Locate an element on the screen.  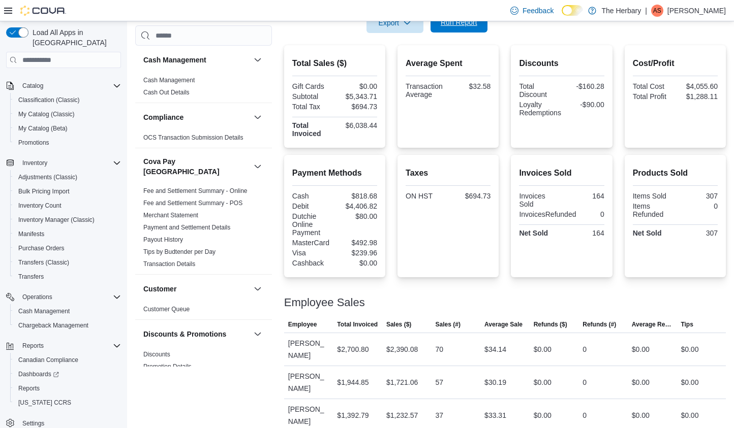
span: Sales (#) is located at coordinates (448, 325).